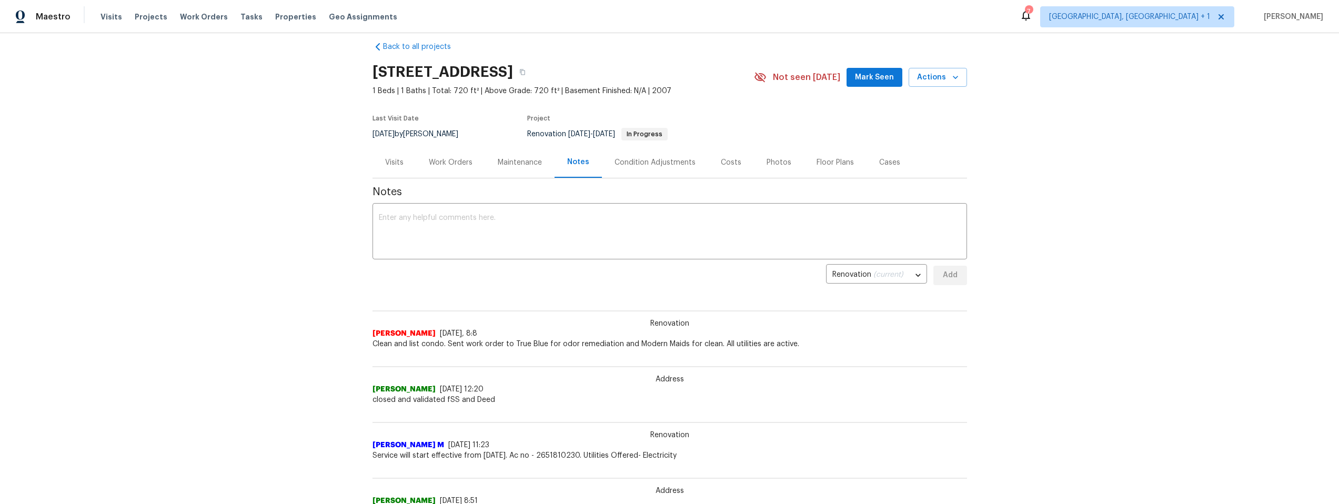 The width and height of the screenshot is (1339, 504). Describe the element at coordinates (394, 163) in the screenshot. I see `div: Visits` at that location.